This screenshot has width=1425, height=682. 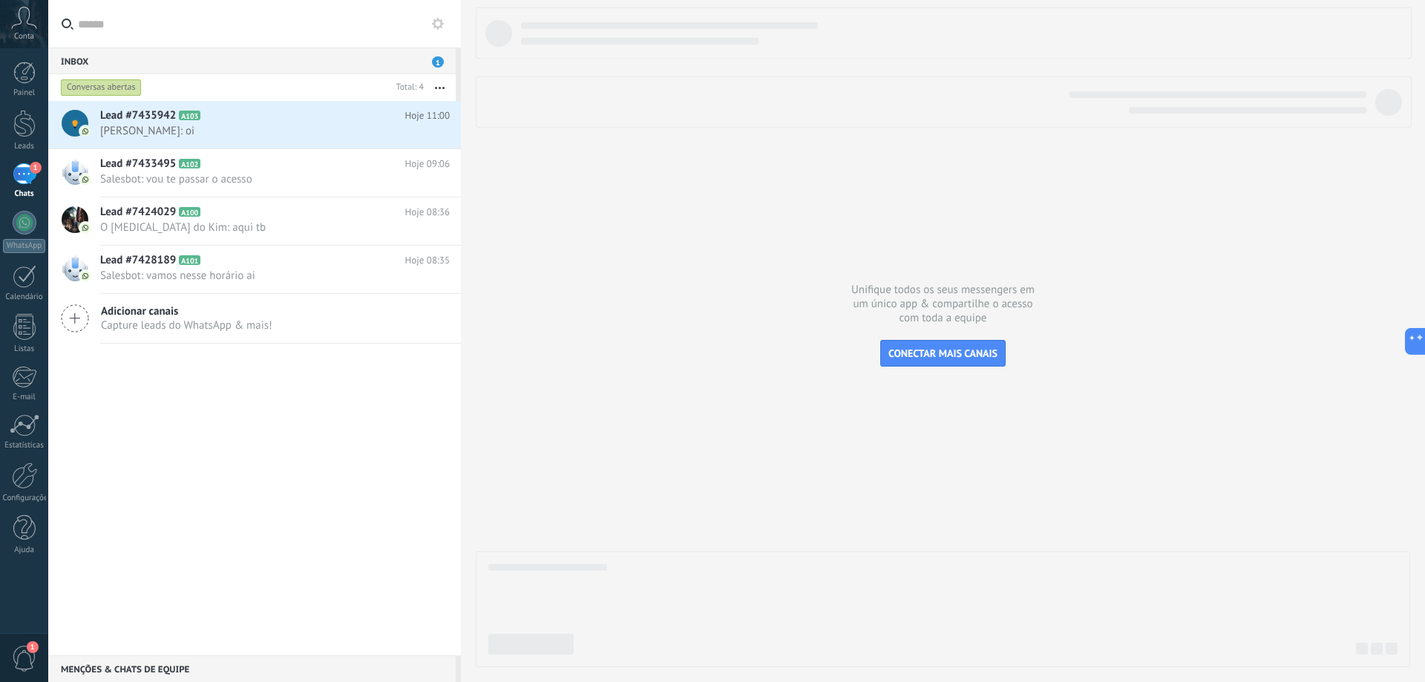 What do you see at coordinates (261, 179) in the screenshot?
I see `span: Salesbot: vou te passar o acesso` at bounding box center [261, 179].